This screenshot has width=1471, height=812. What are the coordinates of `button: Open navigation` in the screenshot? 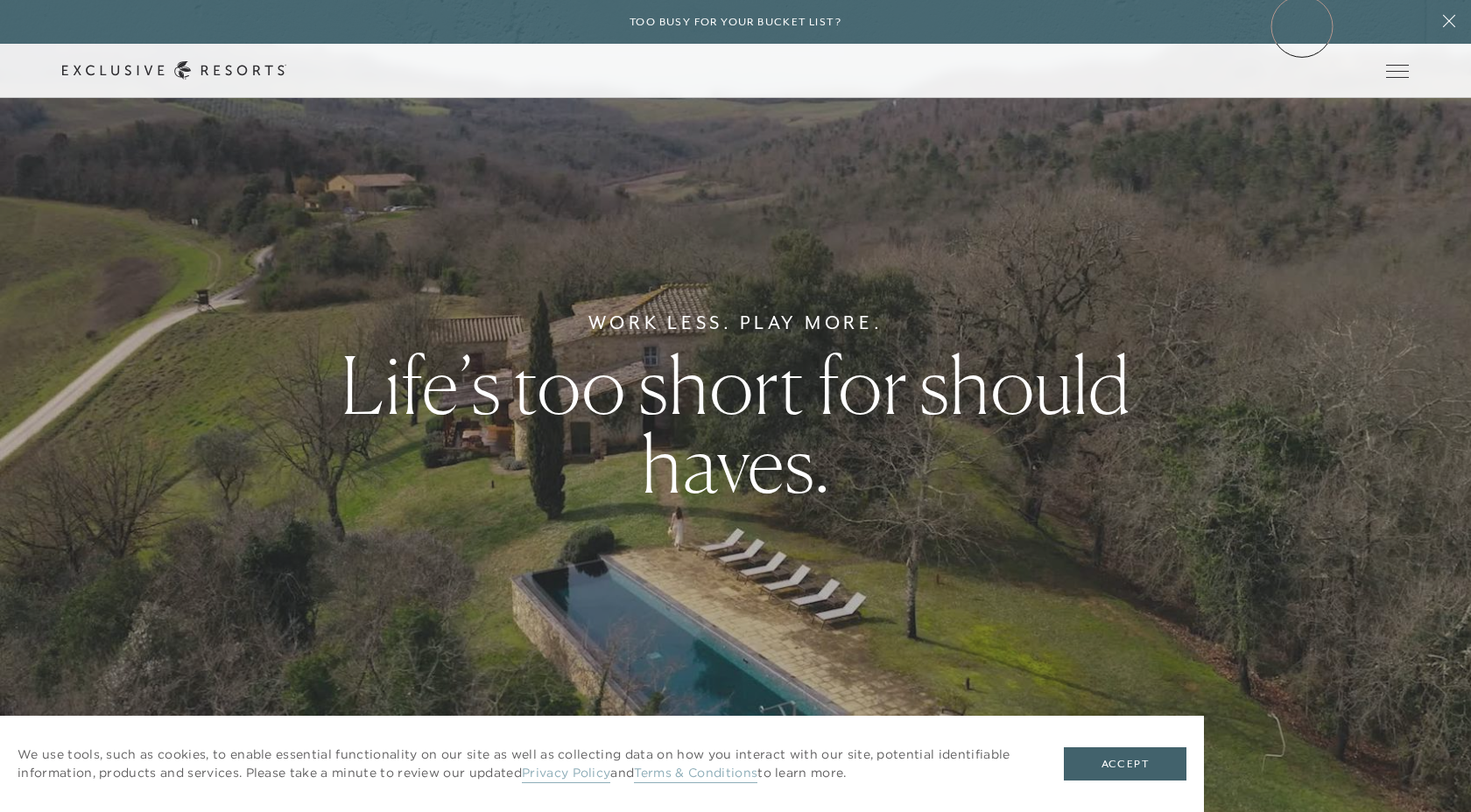 It's located at (1397, 71).